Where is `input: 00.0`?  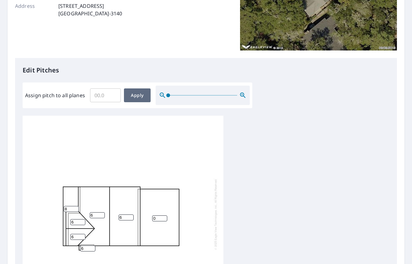
input: 00.0 is located at coordinates (105, 95).